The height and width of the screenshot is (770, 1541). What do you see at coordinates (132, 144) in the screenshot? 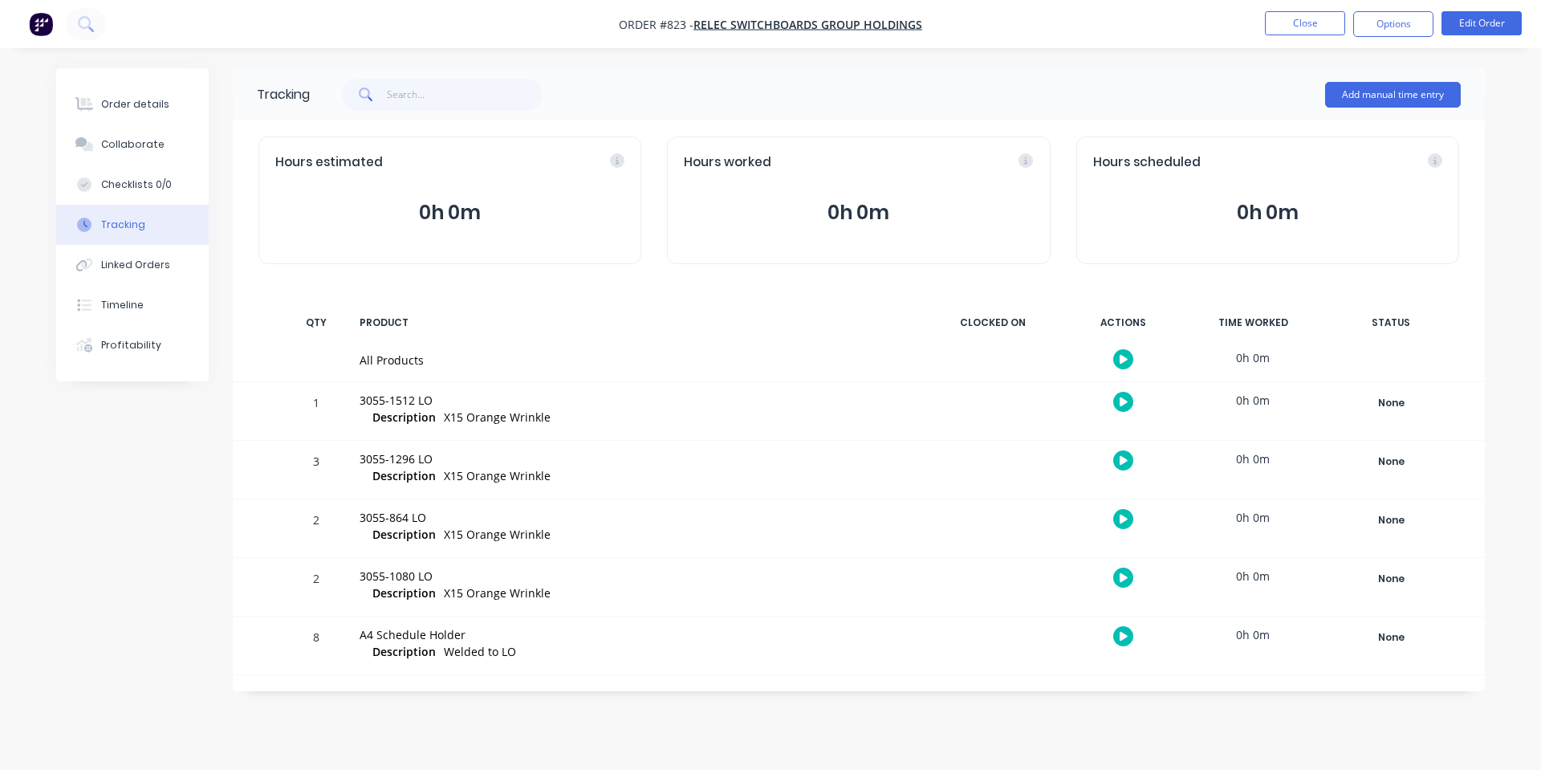
I see `div: Collaborate` at bounding box center [132, 144].